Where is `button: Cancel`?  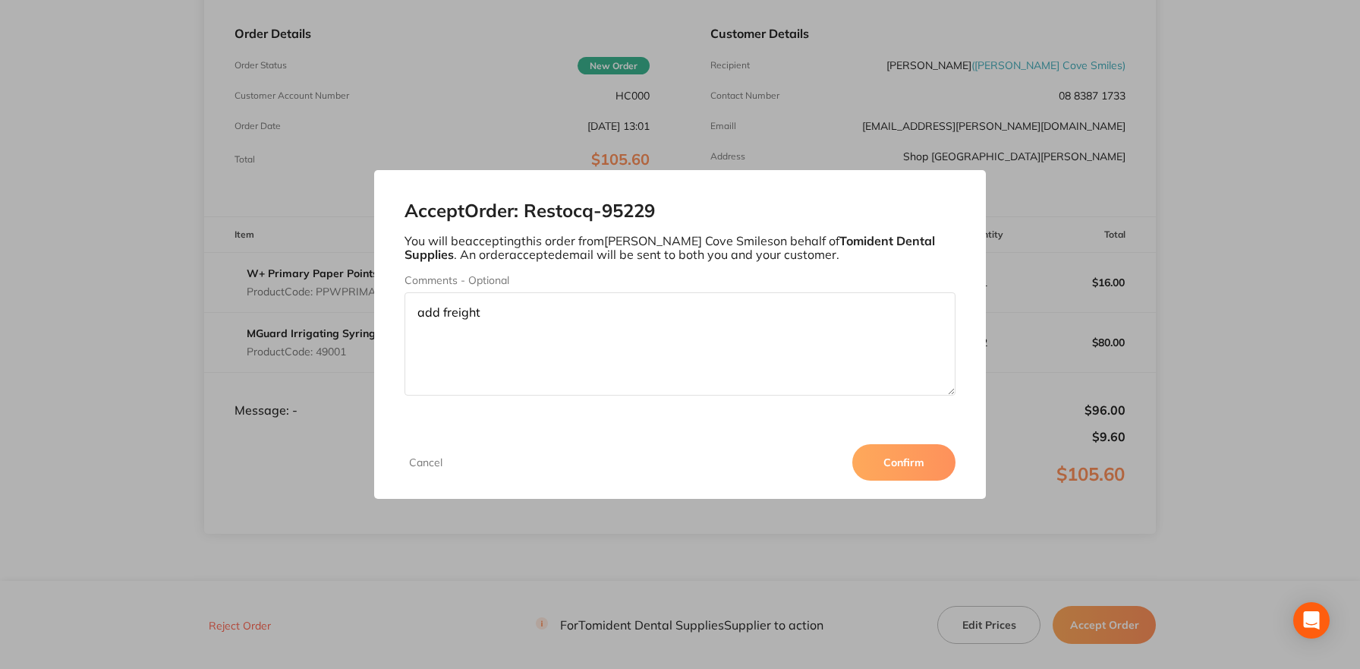 button: Cancel is located at coordinates (426, 462).